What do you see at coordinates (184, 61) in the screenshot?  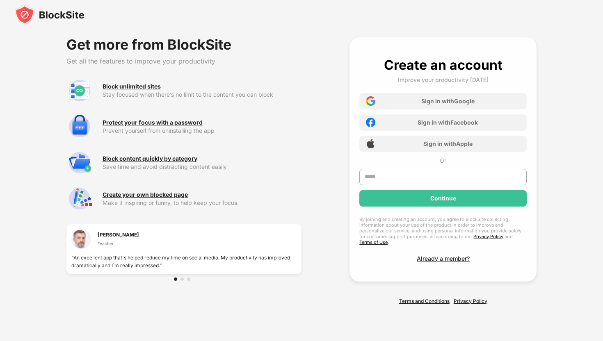 I see `div: Get all the features to improve your productivity` at bounding box center [184, 61].